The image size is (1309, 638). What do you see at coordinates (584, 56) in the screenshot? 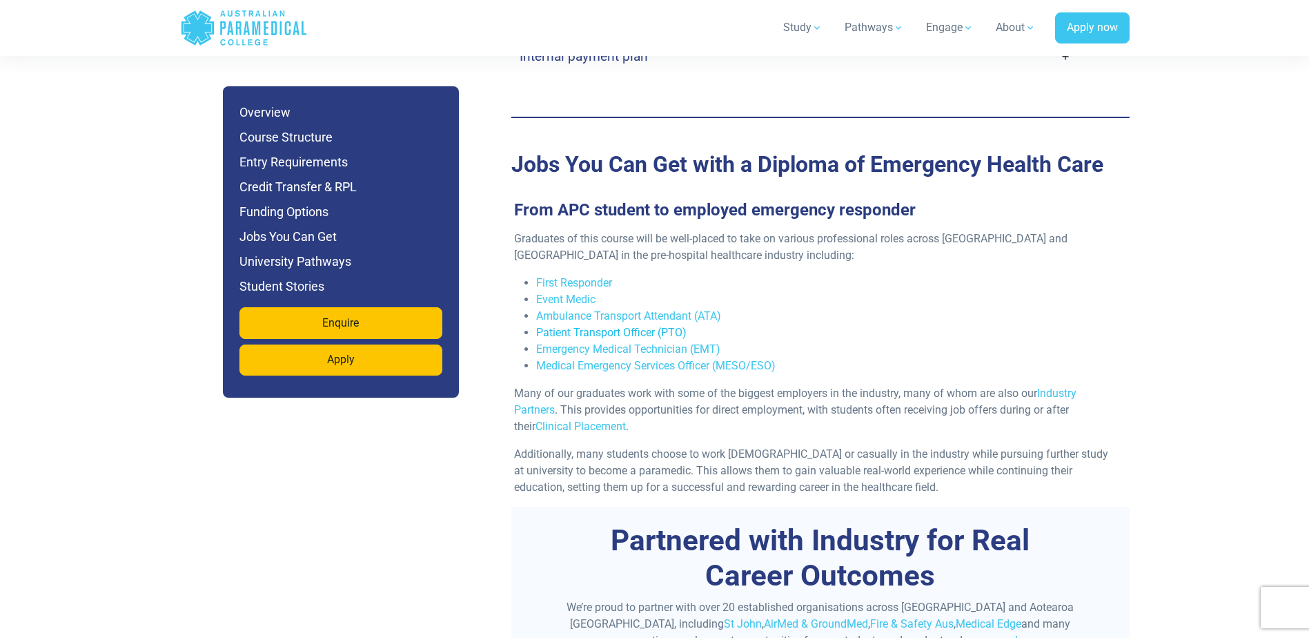
I see `h4: Internal payment plan` at bounding box center [584, 56].